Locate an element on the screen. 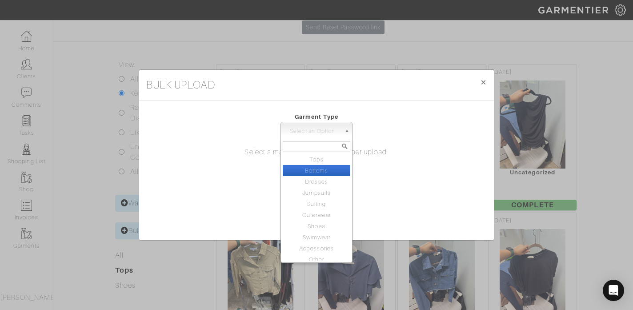  li: Suiting is located at coordinates (316, 204).